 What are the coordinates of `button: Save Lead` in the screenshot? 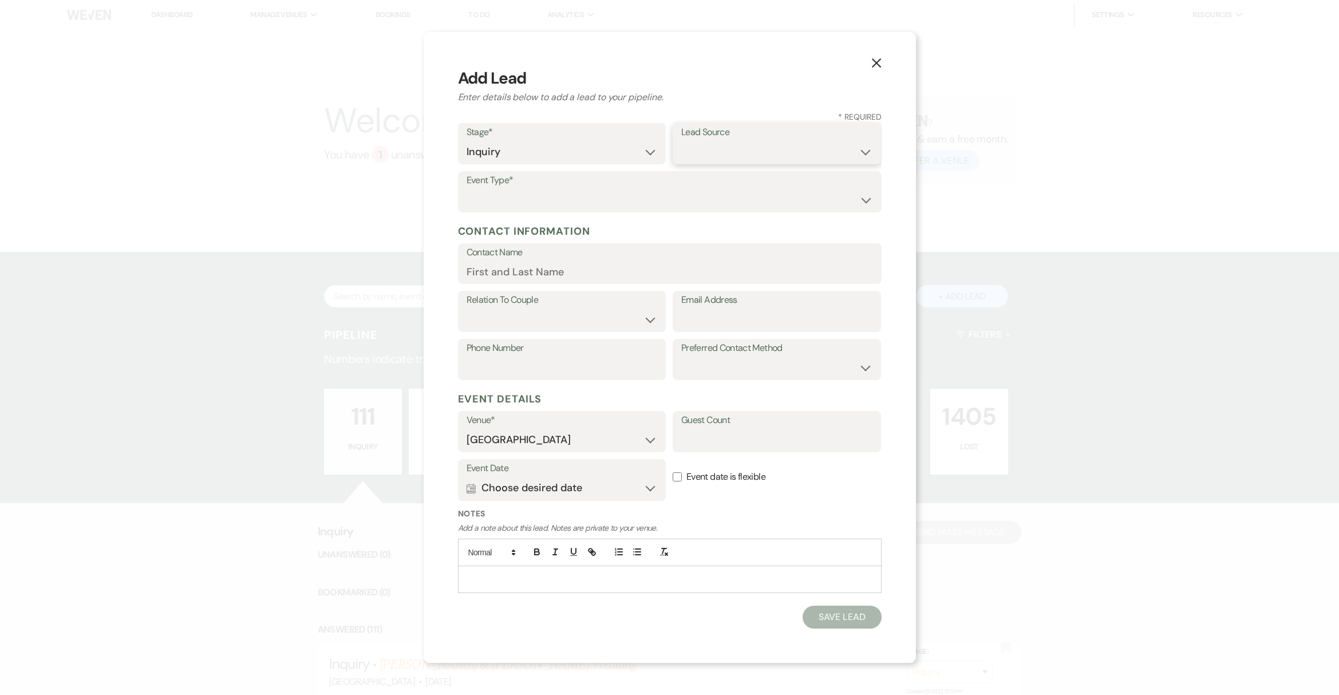 It's located at (842, 617).